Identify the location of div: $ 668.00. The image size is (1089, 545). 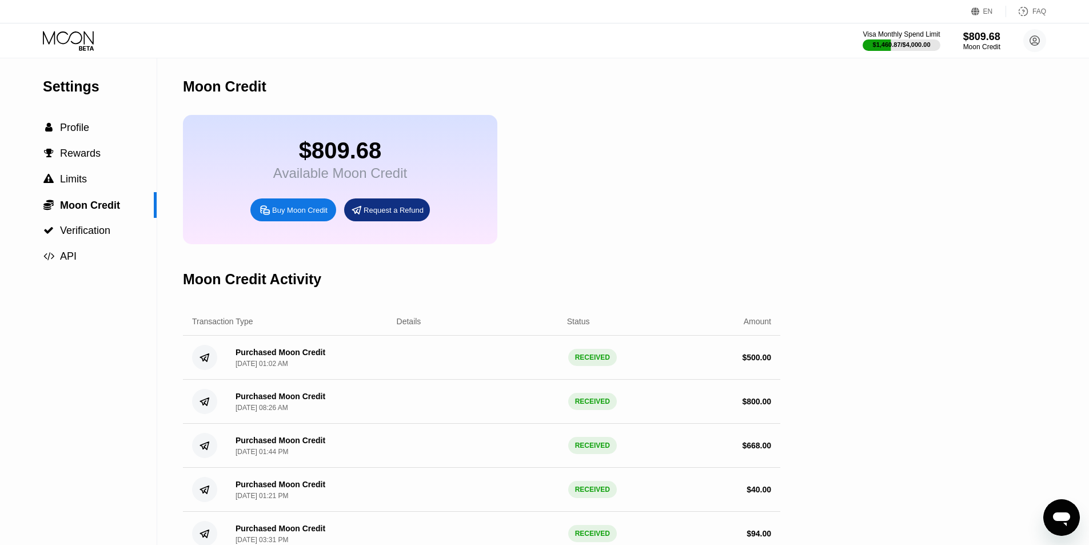
(757, 445).